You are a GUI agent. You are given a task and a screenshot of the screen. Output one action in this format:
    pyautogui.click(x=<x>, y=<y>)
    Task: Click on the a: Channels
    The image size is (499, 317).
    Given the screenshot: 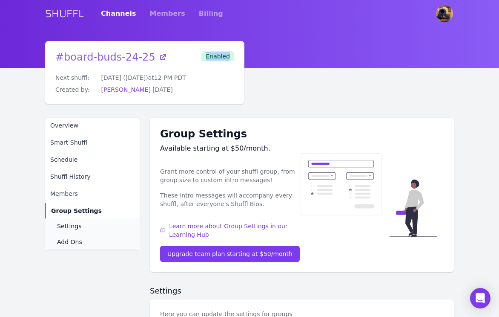 What is the action you would take?
    pyautogui.click(x=118, y=14)
    